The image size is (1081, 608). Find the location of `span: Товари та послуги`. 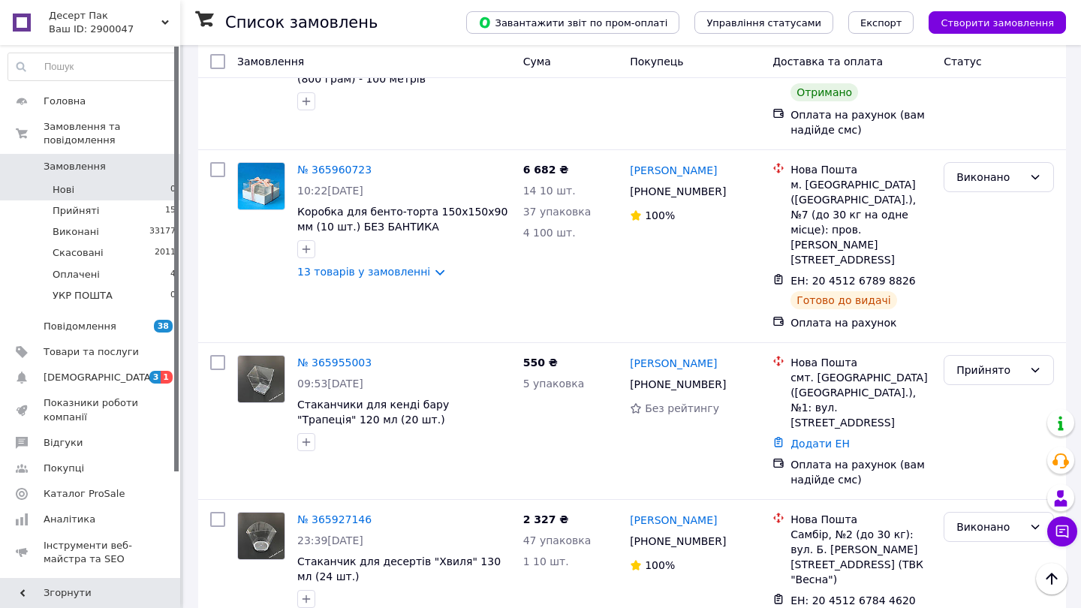

span: Товари та послуги is located at coordinates (91, 352).